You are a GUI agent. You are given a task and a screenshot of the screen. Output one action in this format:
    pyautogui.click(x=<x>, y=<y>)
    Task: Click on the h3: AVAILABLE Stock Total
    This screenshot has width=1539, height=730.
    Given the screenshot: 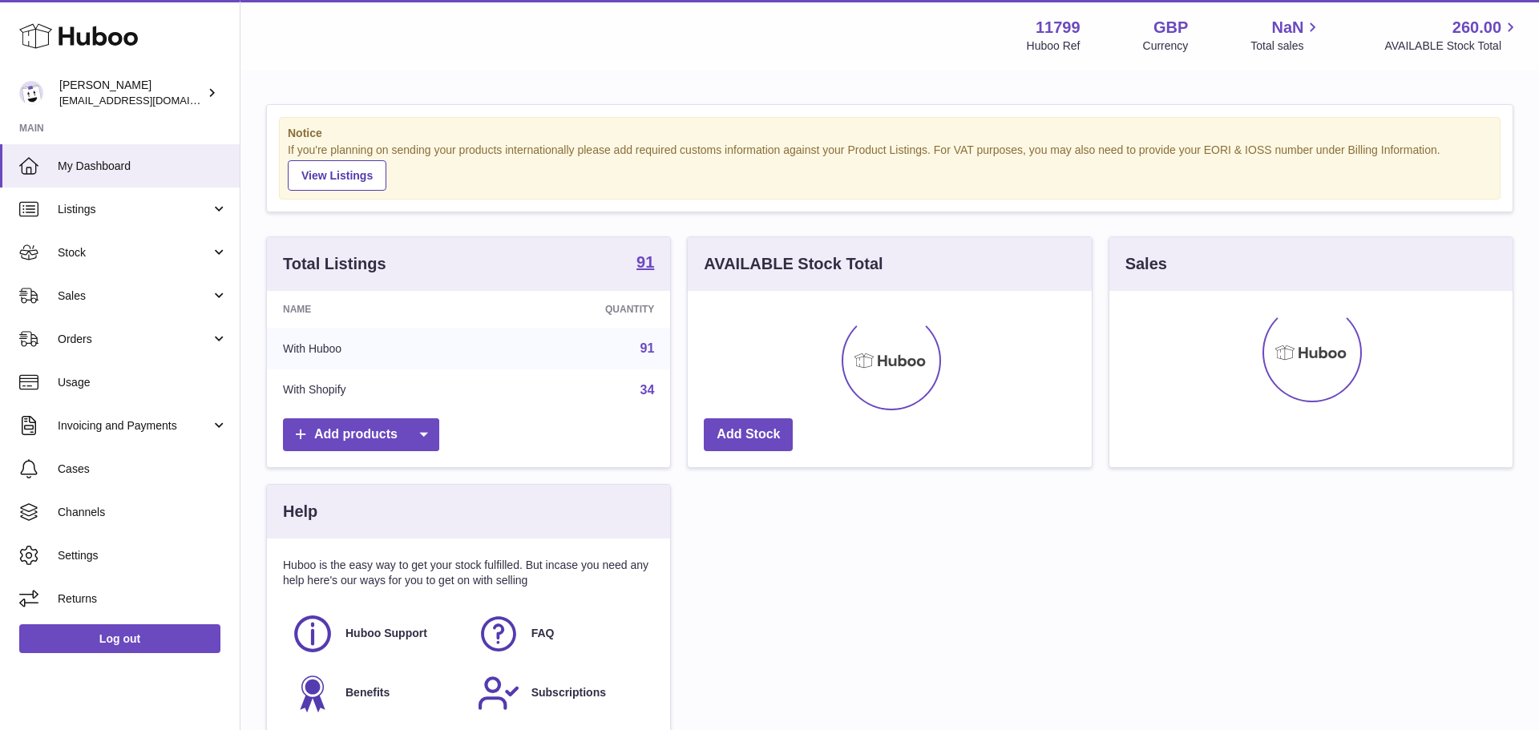 What is the action you would take?
    pyautogui.click(x=793, y=264)
    